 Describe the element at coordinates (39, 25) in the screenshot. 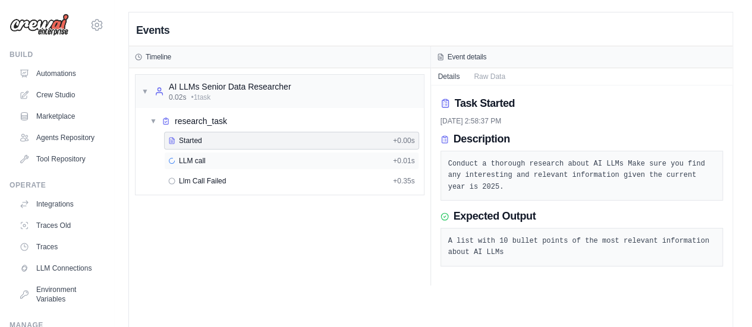

I see `img: Logo` at that location.